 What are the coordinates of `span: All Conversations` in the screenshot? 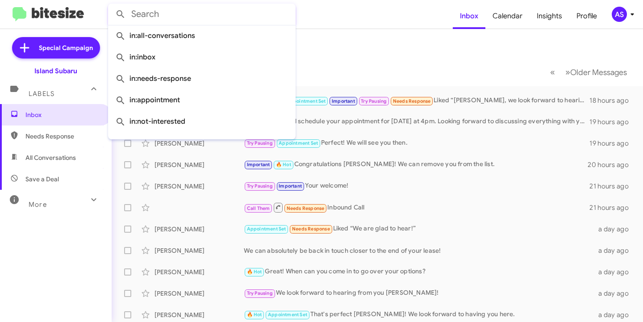 It's located at (50, 158).